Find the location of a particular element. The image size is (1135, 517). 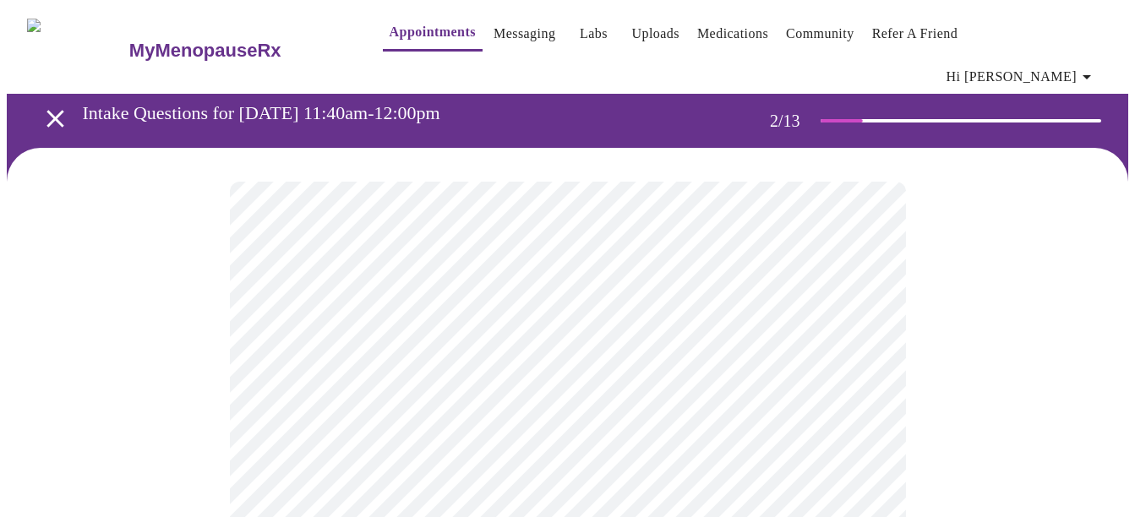

a: Community is located at coordinates (820, 34).